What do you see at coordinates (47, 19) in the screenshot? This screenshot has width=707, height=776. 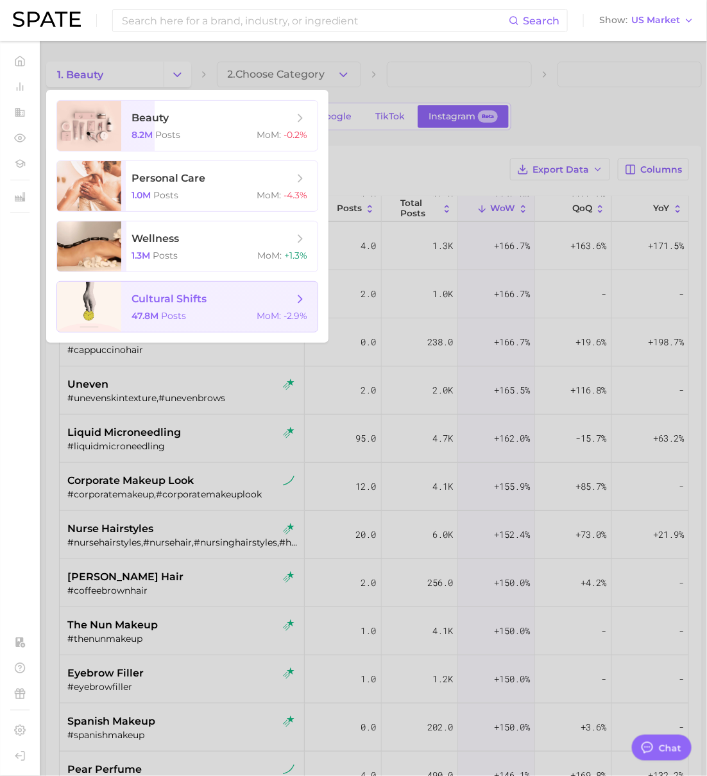 I see `img: SPATE` at bounding box center [47, 19].